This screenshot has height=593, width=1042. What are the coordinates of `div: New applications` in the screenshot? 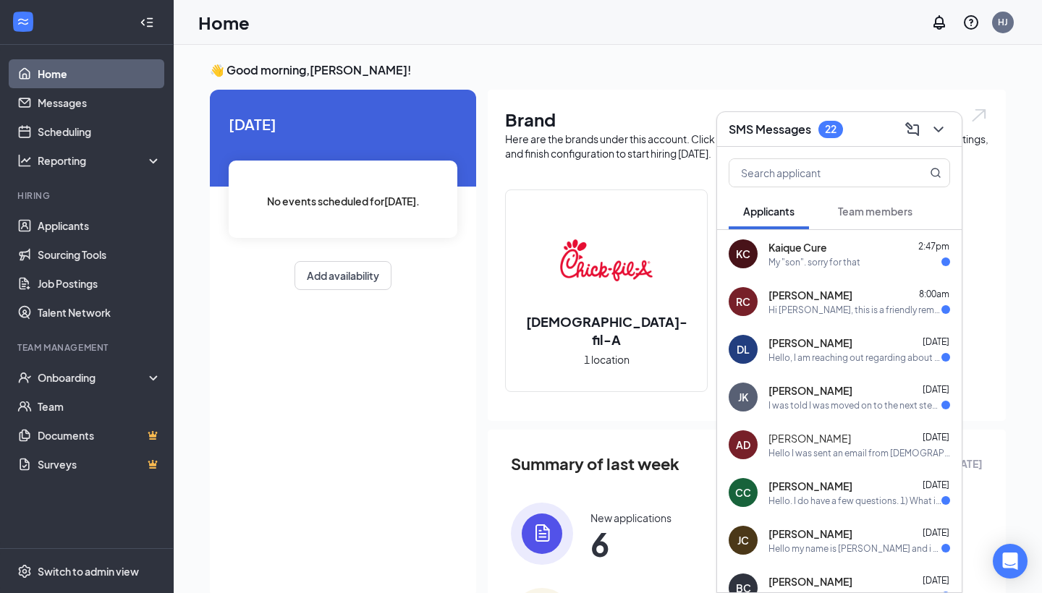 It's located at (631, 518).